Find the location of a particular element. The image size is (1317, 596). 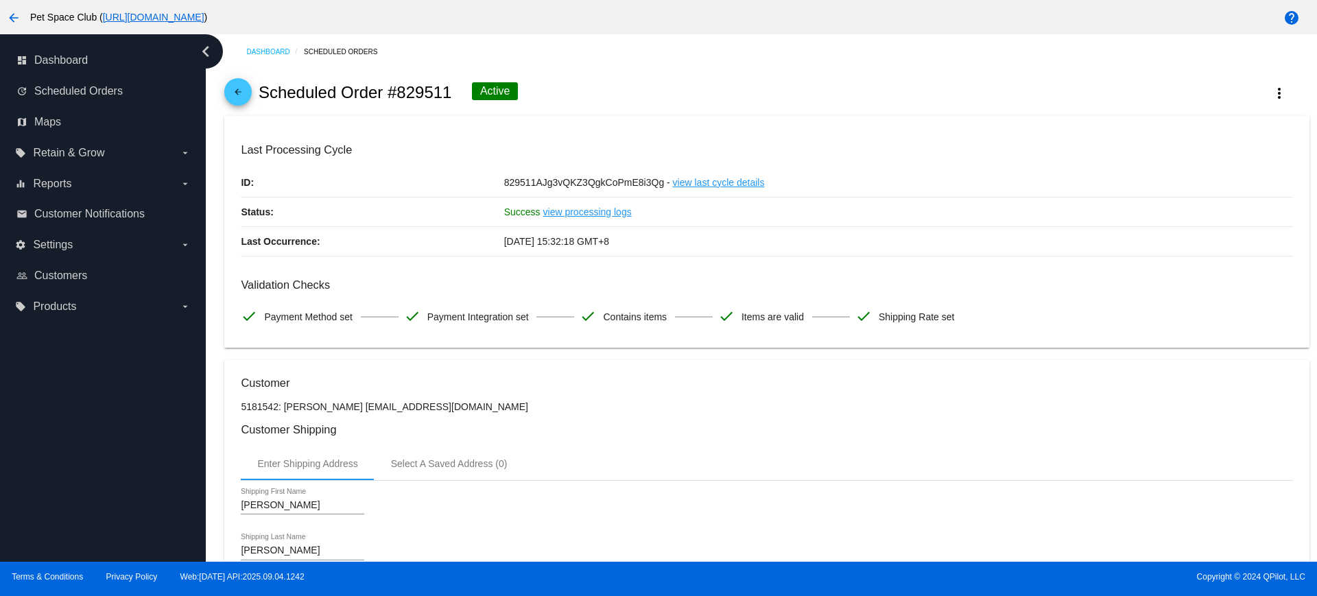

p: ID: is located at coordinates (372, 183).